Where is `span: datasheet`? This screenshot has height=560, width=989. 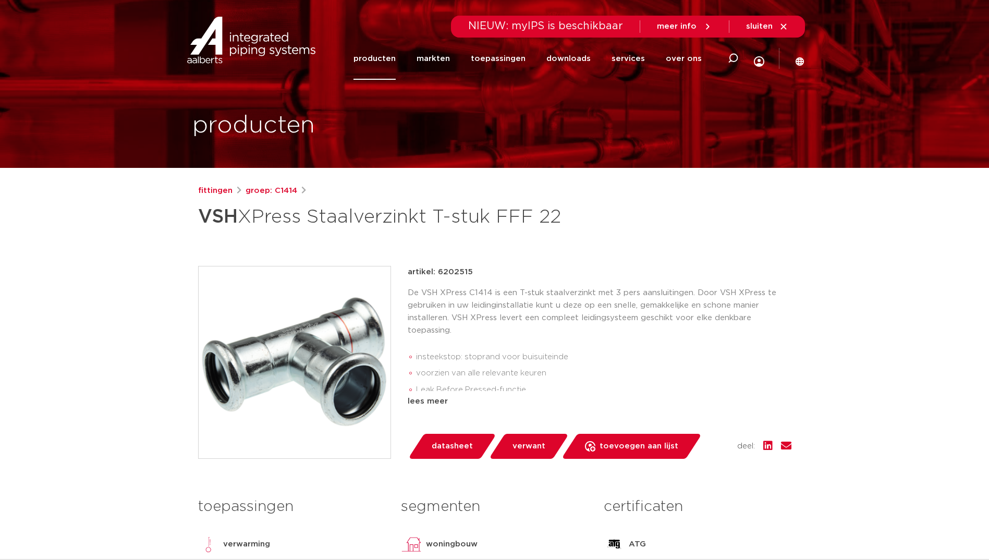 span: datasheet is located at coordinates (452, 446).